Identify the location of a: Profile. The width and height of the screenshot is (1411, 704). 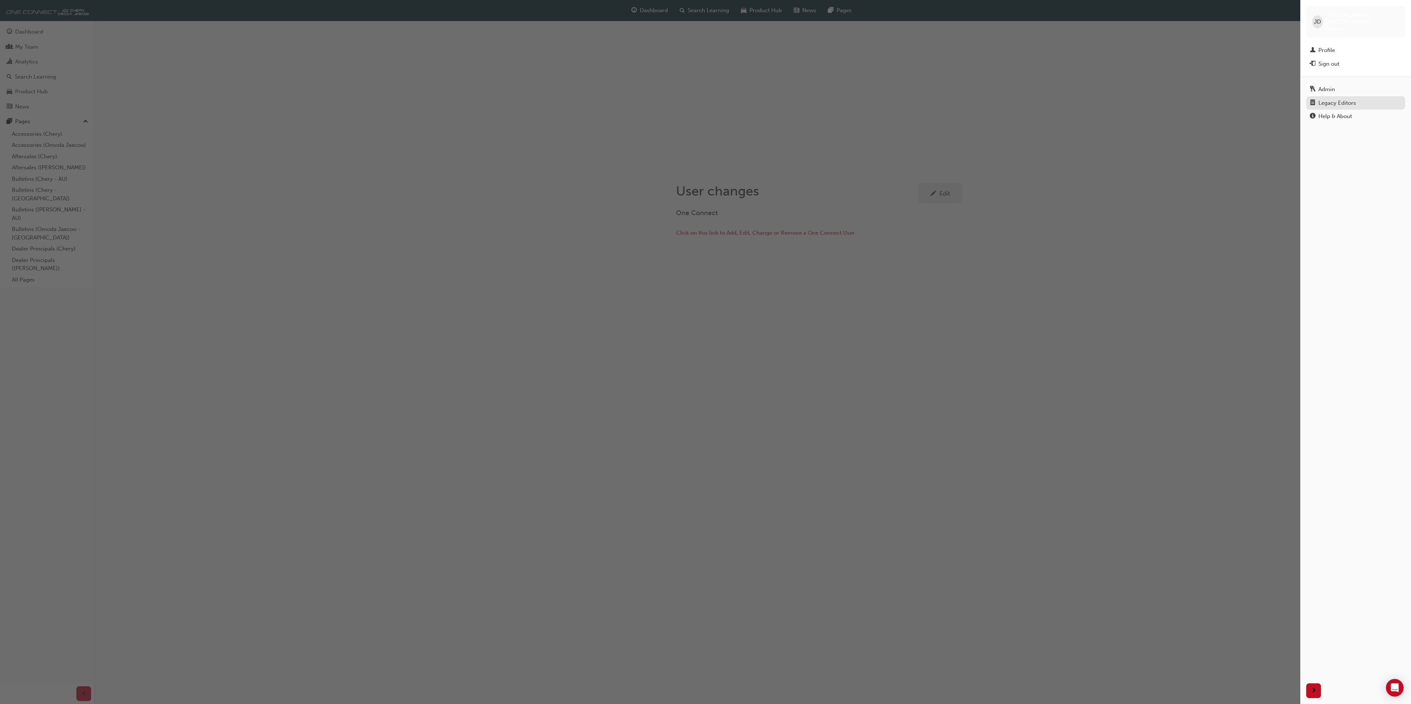
(1356, 50).